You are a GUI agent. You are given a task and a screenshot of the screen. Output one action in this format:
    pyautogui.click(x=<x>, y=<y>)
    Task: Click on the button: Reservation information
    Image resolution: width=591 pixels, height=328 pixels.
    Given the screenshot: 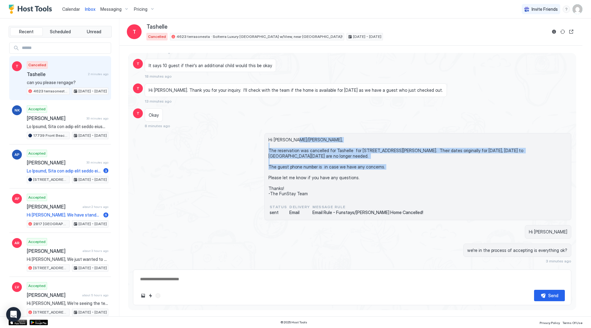 What is the action you would take?
    pyautogui.click(x=554, y=32)
    